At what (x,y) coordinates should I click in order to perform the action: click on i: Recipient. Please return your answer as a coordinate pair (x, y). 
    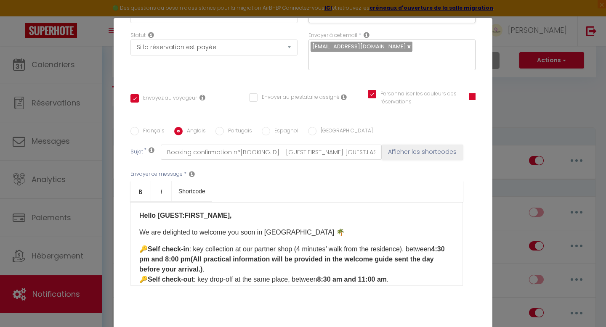
    Looking at the image, I should click on (367, 35).